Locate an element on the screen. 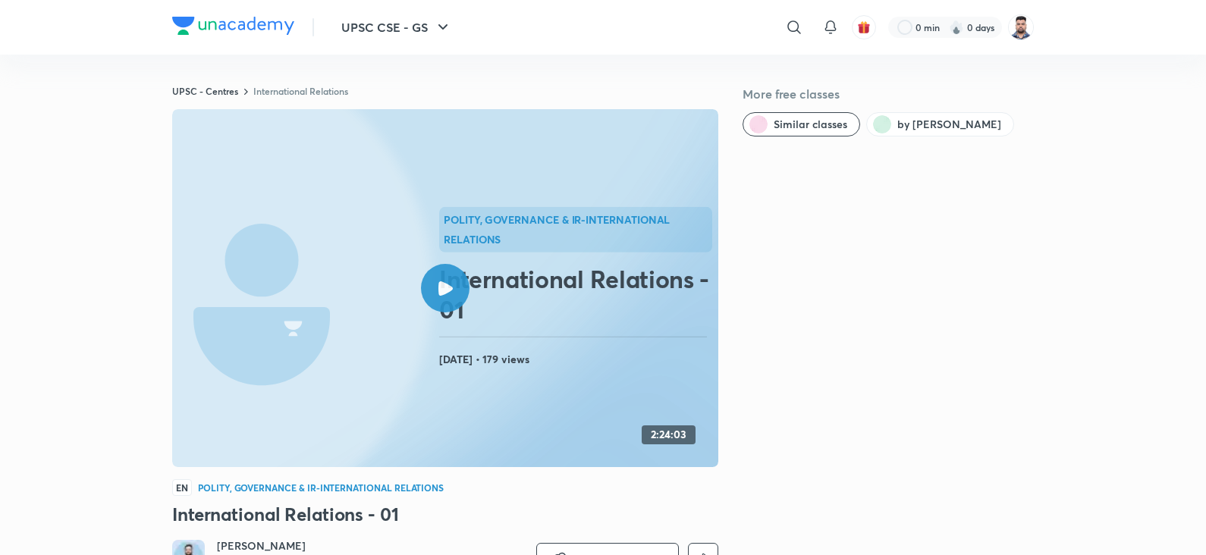 Image resolution: width=1206 pixels, height=555 pixels. h5: More free classes is located at coordinates (888, 94).